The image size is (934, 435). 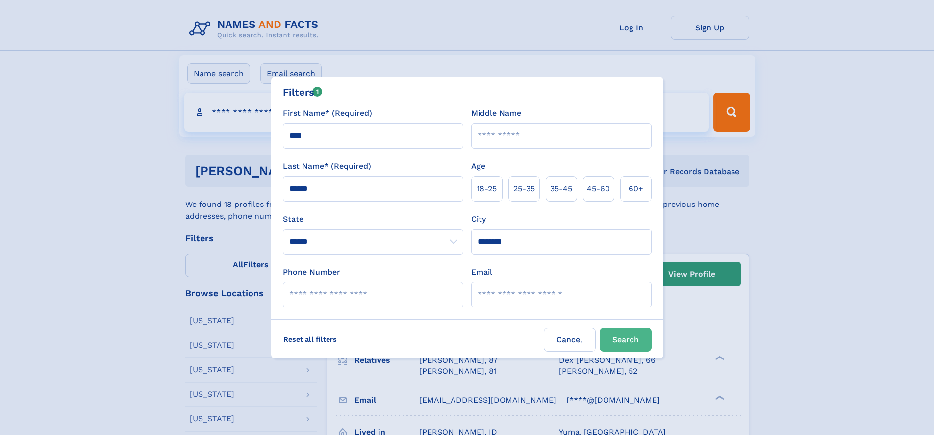 What do you see at coordinates (302, 92) in the screenshot?
I see `div: Filters` at bounding box center [302, 92].